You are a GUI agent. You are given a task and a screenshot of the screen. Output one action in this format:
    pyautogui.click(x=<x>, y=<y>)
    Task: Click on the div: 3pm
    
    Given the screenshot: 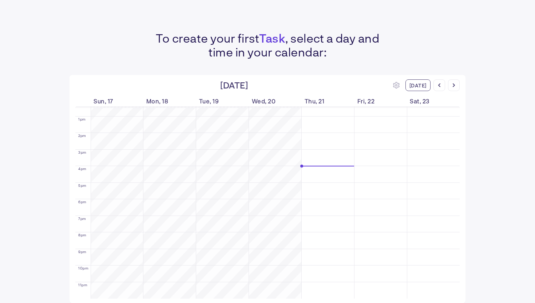 What is the action you would take?
    pyautogui.click(x=82, y=152)
    